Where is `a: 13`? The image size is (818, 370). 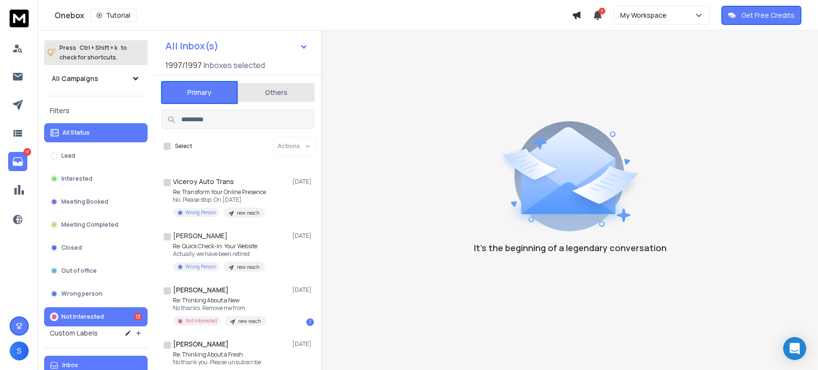 a: 13 is located at coordinates (18, 161).